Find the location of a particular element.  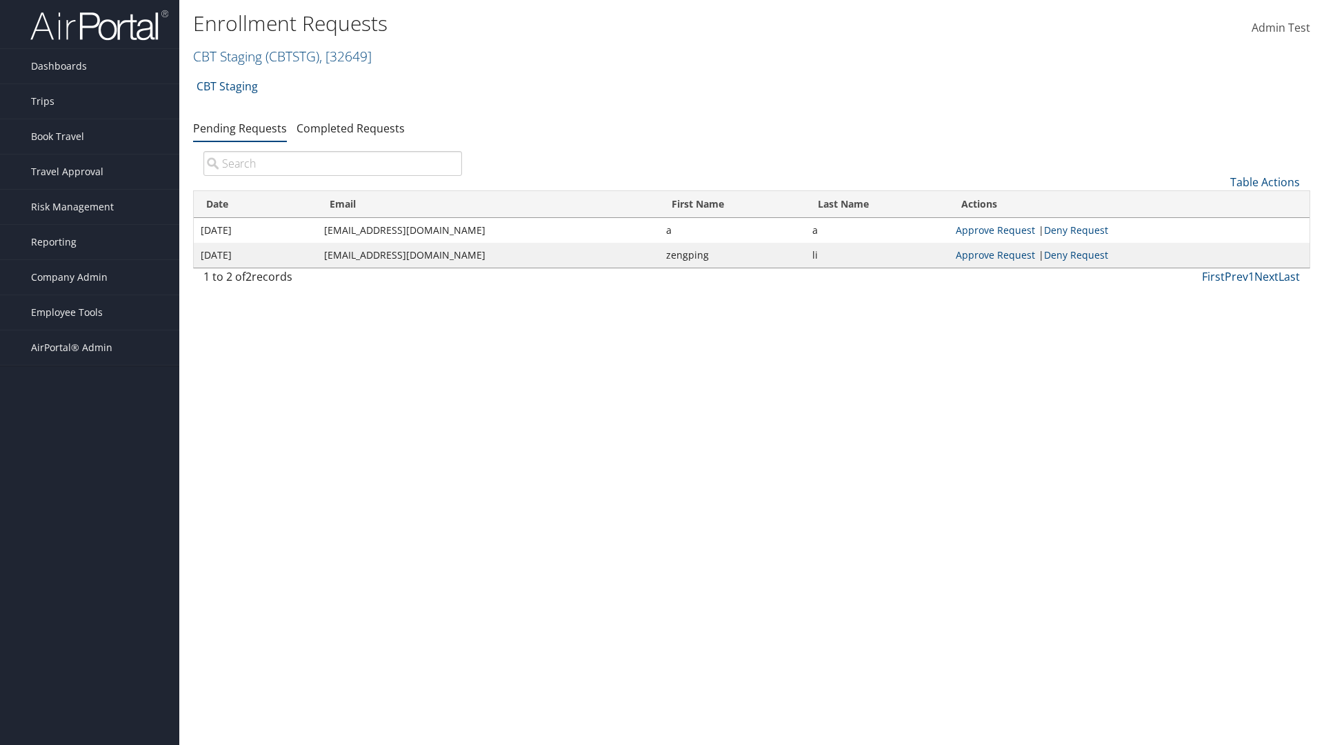

a: Pending Requests is located at coordinates (240, 128).